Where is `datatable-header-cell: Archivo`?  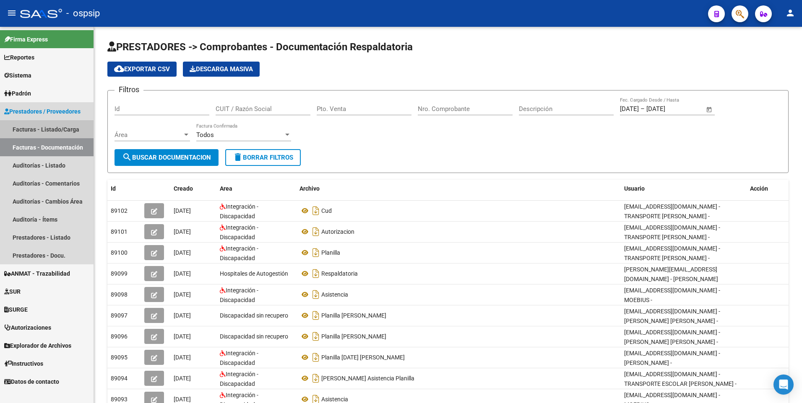
datatable-header-cell: Archivo is located at coordinates (458, 189).